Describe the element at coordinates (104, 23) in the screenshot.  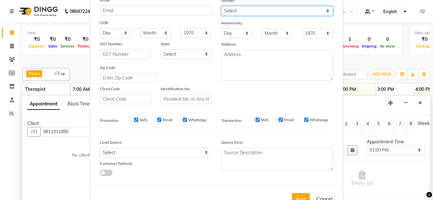
I see `label: DOB` at that location.